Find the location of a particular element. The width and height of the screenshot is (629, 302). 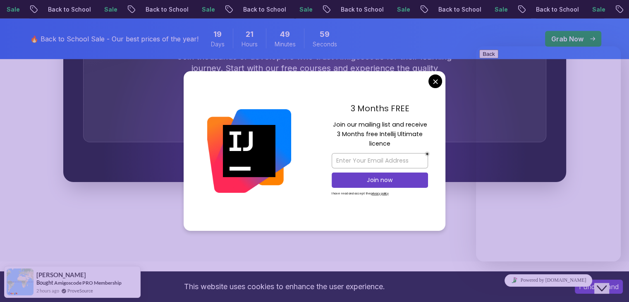

a: Amigoscode PRO Membership is located at coordinates (88, 282).